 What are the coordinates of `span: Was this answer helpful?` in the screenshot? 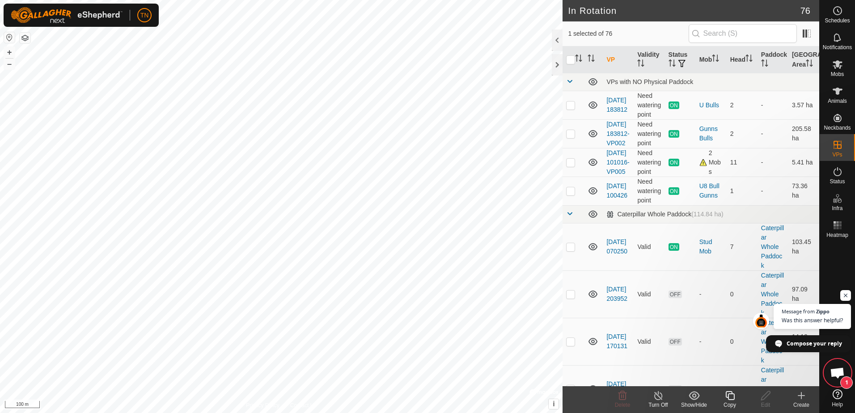 It's located at (812, 320).